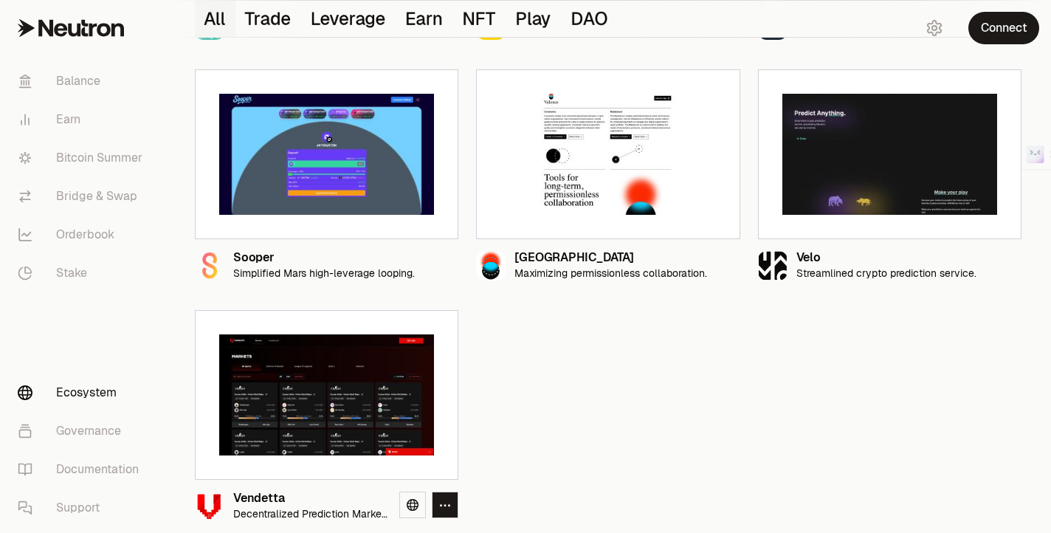  What do you see at coordinates (83, 273) in the screenshot?
I see `a: Stake` at bounding box center [83, 273].